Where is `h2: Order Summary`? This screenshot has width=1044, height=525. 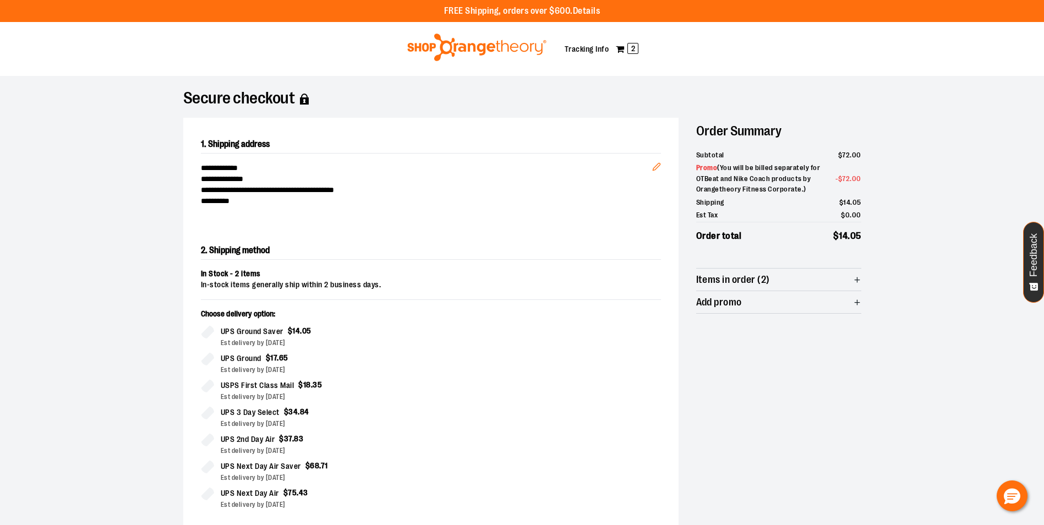 h2: Order Summary is located at coordinates (779, 131).